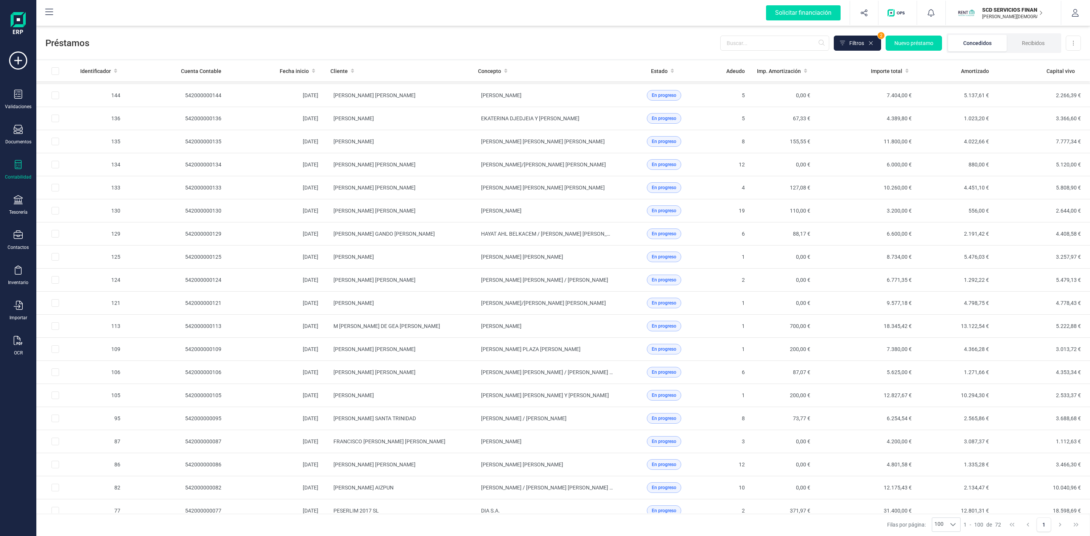 This screenshot has height=536, width=1090. Describe the element at coordinates (55, 419) in the screenshot. I see `div: Row Selected 8d713b98-ad02-4c4f-98ad-967b797aa64f` at that location.